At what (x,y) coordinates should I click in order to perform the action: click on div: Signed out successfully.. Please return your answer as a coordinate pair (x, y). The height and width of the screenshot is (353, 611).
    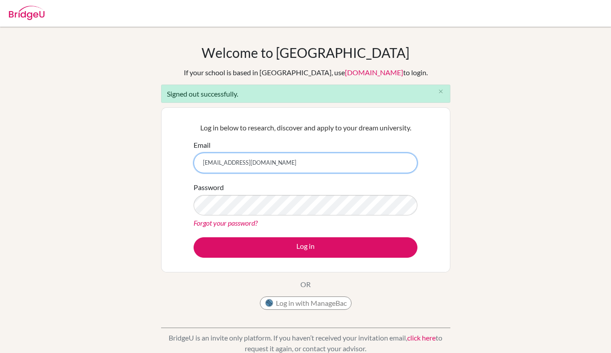
    Looking at the image, I should click on (306, 93).